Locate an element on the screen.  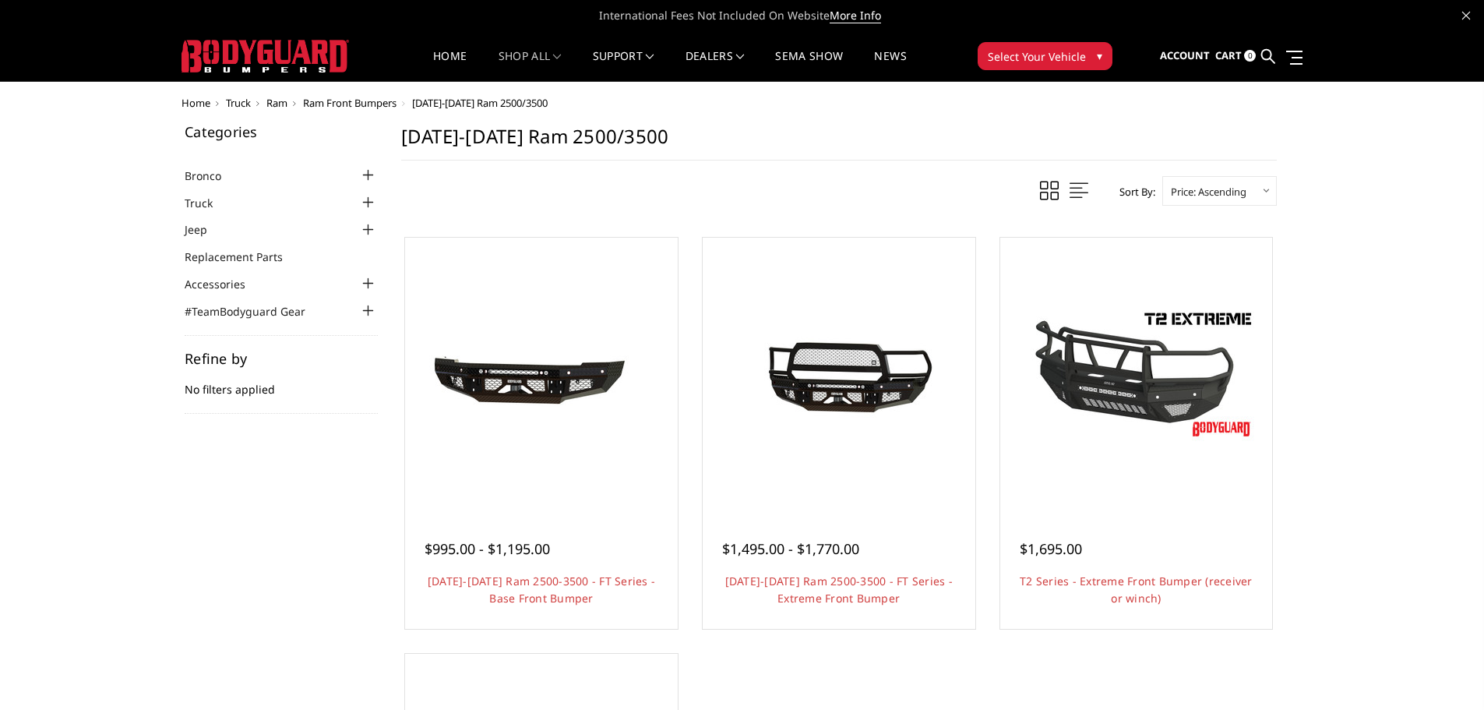
a: 2010-2018 Ram 2500-3500 - FT Series - Extreme Front Bumper 2010-2018 Ram 2500-3500 - FT Series - ... is located at coordinates (839, 374).